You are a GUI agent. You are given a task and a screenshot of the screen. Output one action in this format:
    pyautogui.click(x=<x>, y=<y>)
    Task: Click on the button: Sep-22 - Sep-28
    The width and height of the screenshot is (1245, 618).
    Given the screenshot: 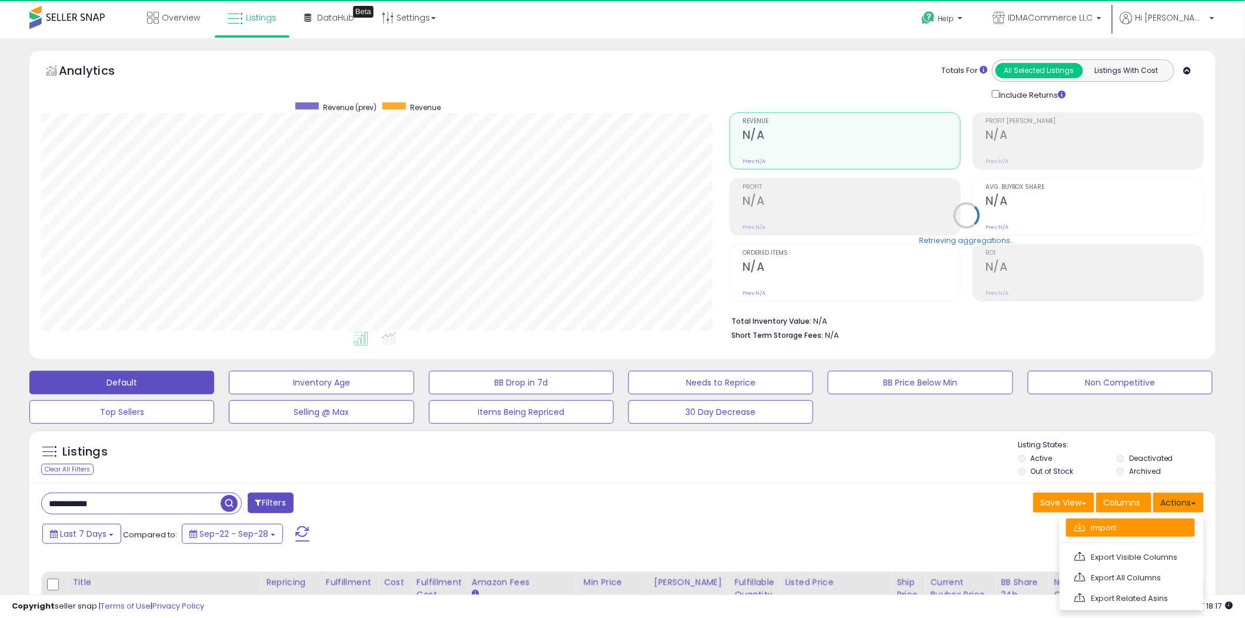 What is the action you would take?
    pyautogui.click(x=232, y=534)
    